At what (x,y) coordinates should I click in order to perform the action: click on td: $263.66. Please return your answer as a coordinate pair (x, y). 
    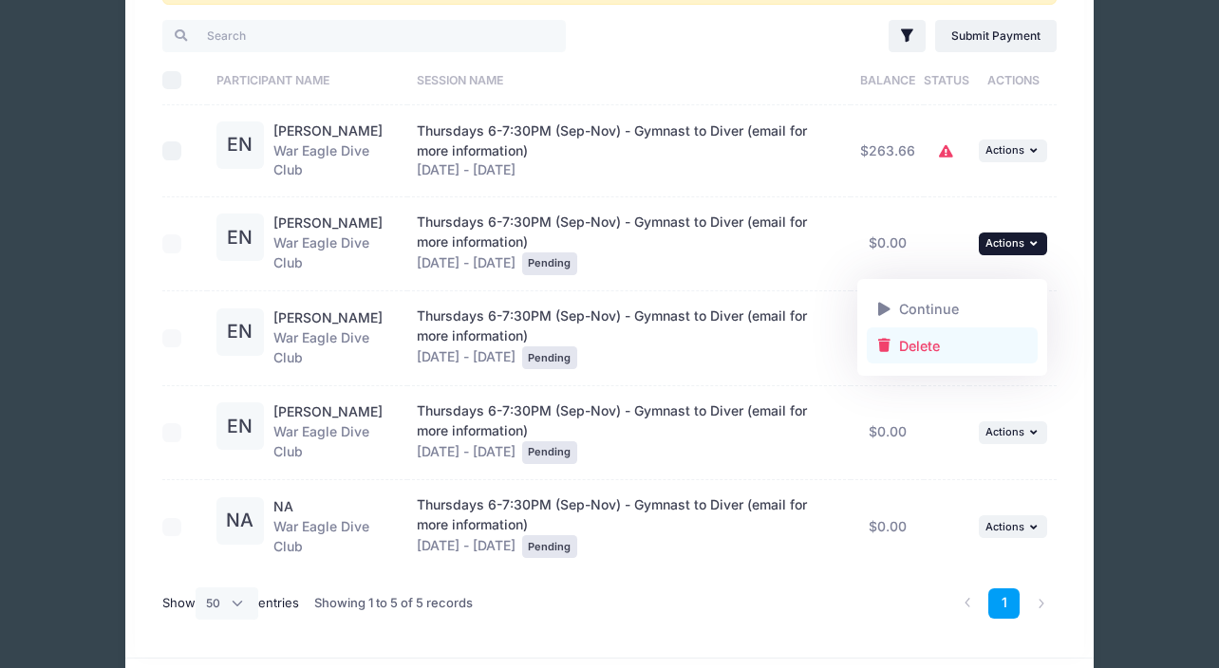
    Looking at the image, I should click on (887, 151).